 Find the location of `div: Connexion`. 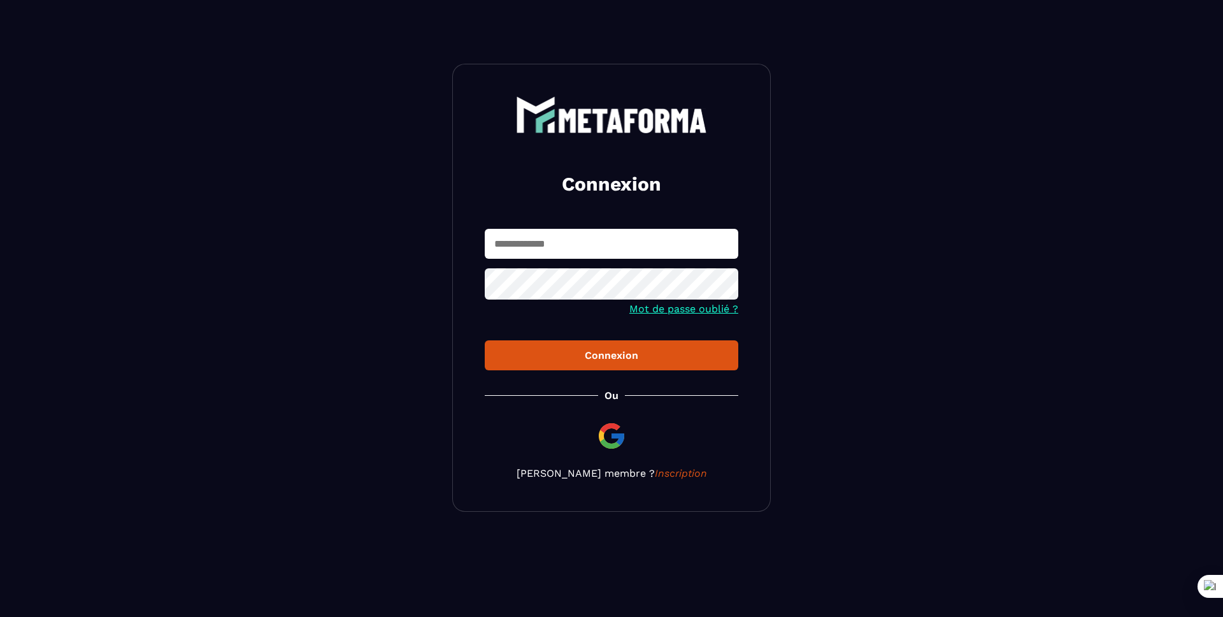

div: Connexion is located at coordinates (612, 355).